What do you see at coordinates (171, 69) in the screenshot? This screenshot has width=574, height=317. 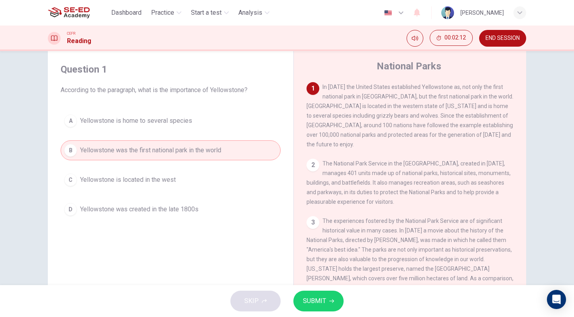 I see `h4: Question 1` at bounding box center [171, 69].